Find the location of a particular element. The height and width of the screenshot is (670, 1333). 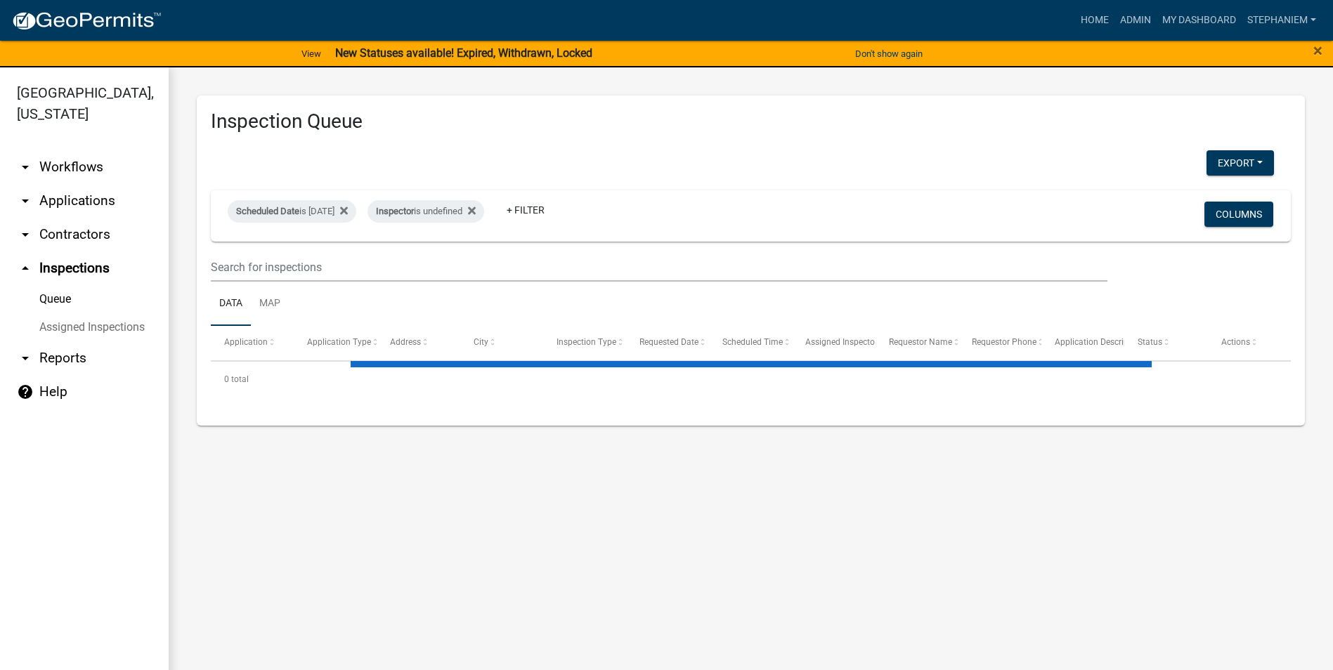

i: help is located at coordinates (25, 392).